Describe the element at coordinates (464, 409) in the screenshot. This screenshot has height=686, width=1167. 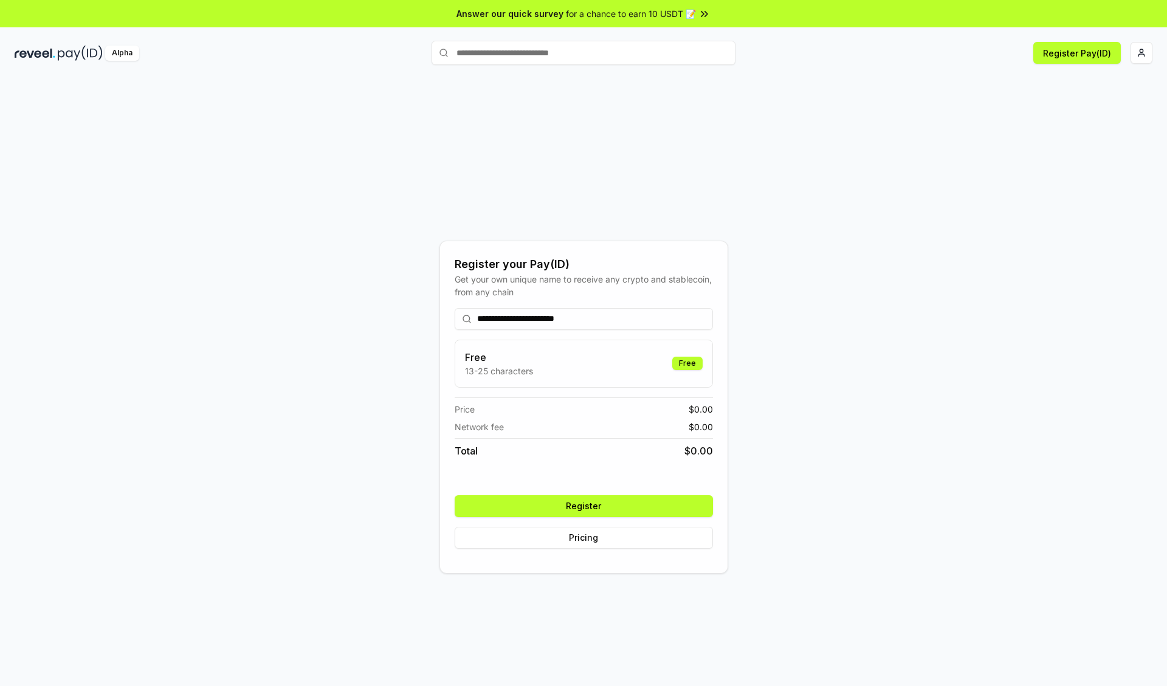
I see `span: Price` at that location.